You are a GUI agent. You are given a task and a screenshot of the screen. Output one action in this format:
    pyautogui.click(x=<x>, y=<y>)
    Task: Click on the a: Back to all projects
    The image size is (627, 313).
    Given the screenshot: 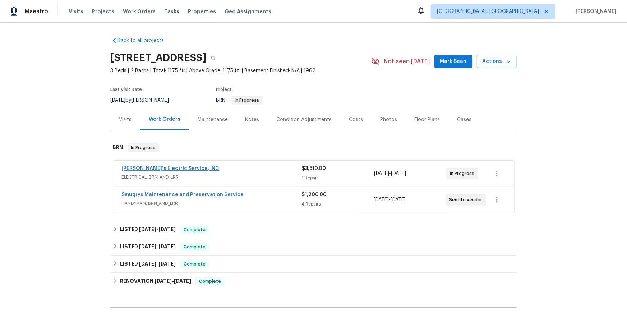 What is the action you would take?
    pyautogui.click(x=145, y=41)
    